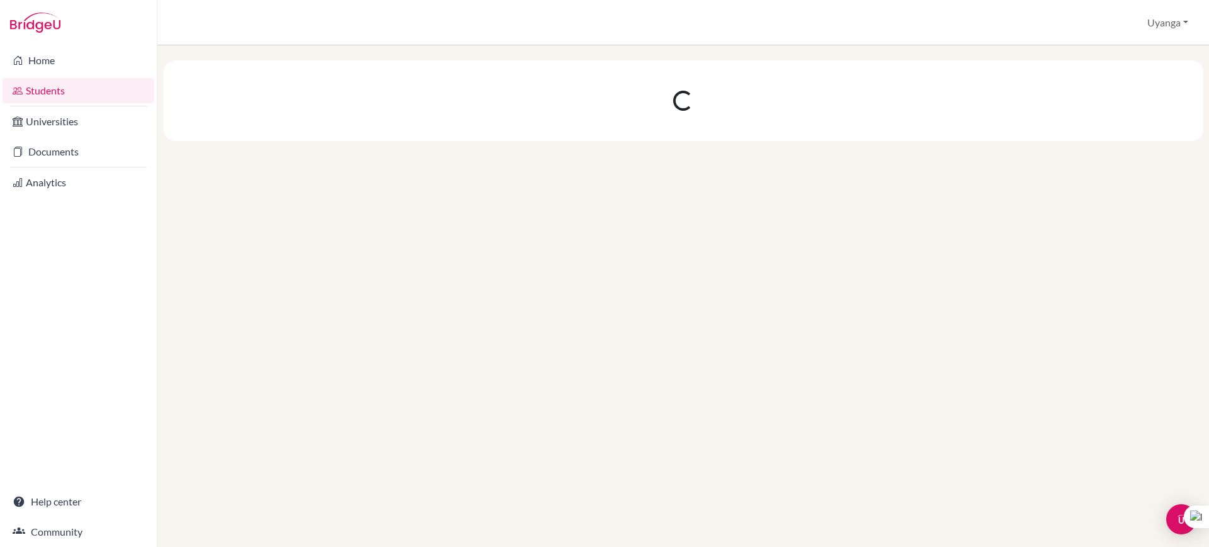 Image resolution: width=1209 pixels, height=547 pixels. I want to click on a: Home, so click(78, 60).